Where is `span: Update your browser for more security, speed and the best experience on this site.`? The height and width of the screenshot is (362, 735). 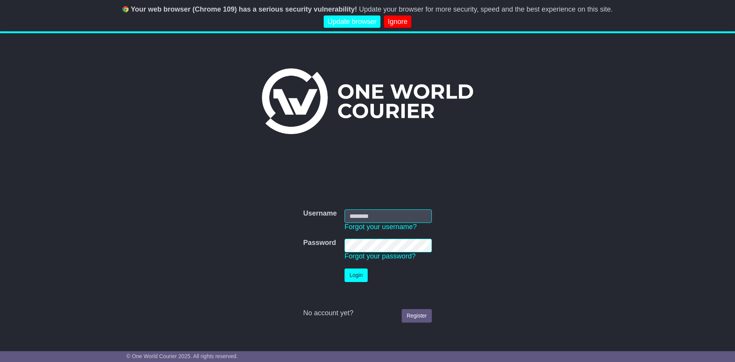
span: Update your browser for more security, speed and the best experience on this site. is located at coordinates (485, 9).